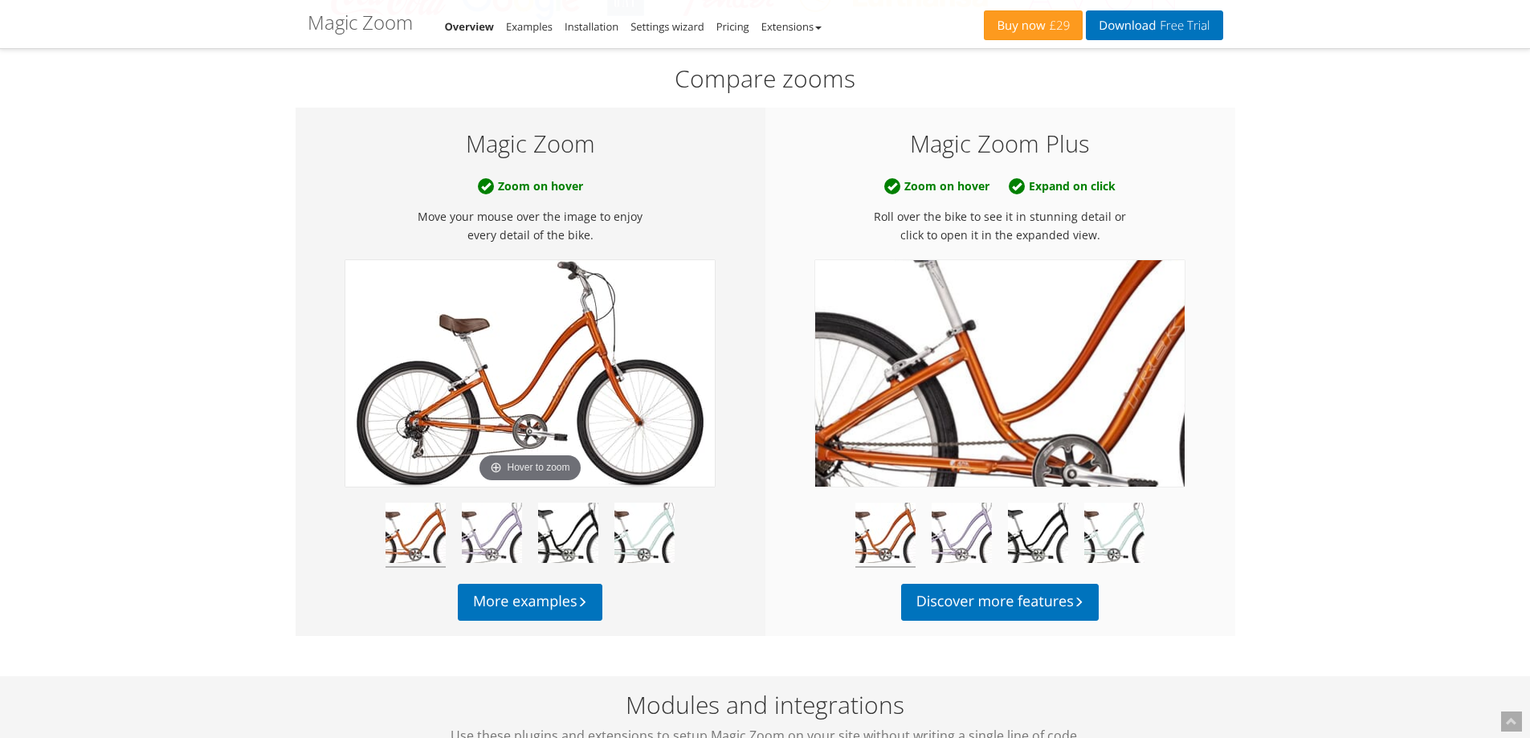 This screenshot has width=1530, height=738. Describe the element at coordinates (1000, 226) in the screenshot. I see `p: Roll over the bike to see it in stunning detail or click to open it in the expanded view.` at that location.